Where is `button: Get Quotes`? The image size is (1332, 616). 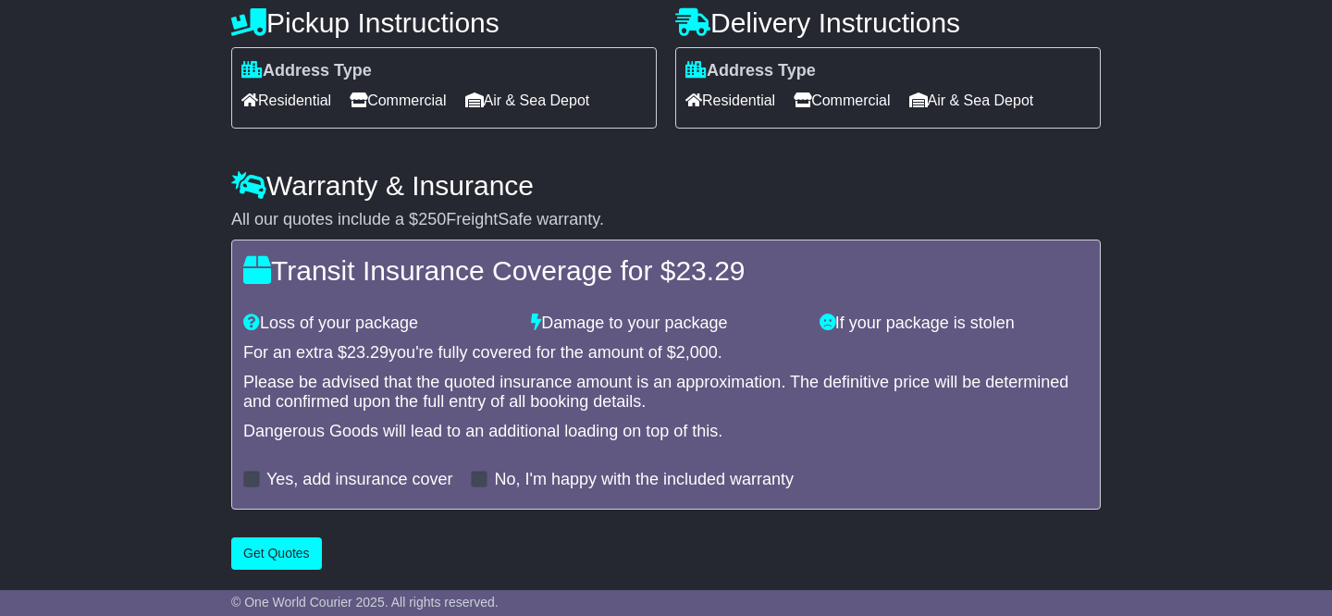 button: Get Quotes is located at coordinates (277, 553).